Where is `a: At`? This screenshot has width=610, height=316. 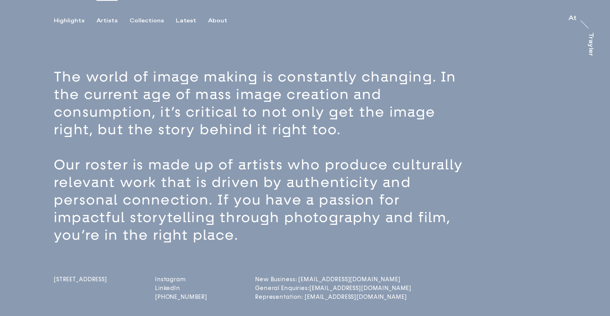
a: At is located at coordinates (573, 19).